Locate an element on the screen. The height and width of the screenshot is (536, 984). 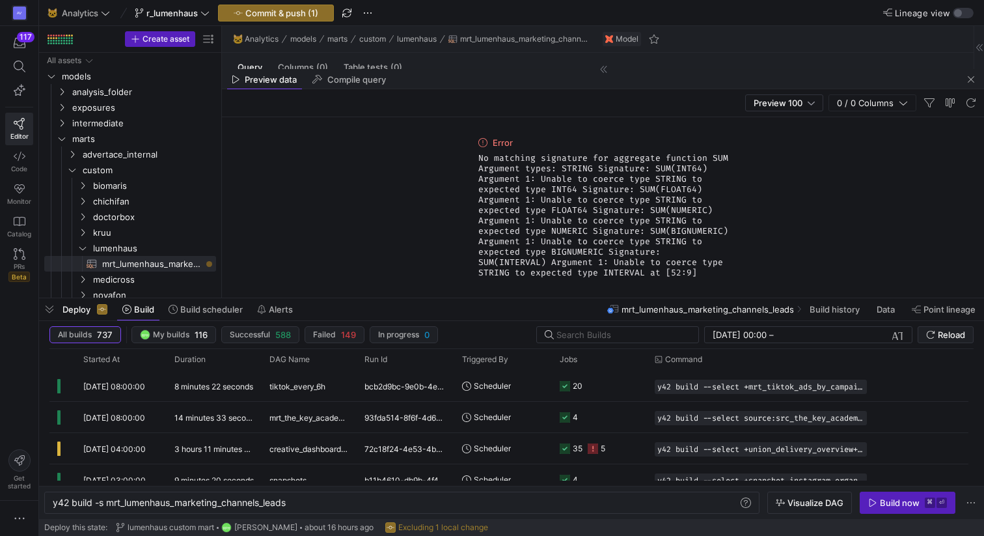
span: Analytics is located at coordinates (262, 39).